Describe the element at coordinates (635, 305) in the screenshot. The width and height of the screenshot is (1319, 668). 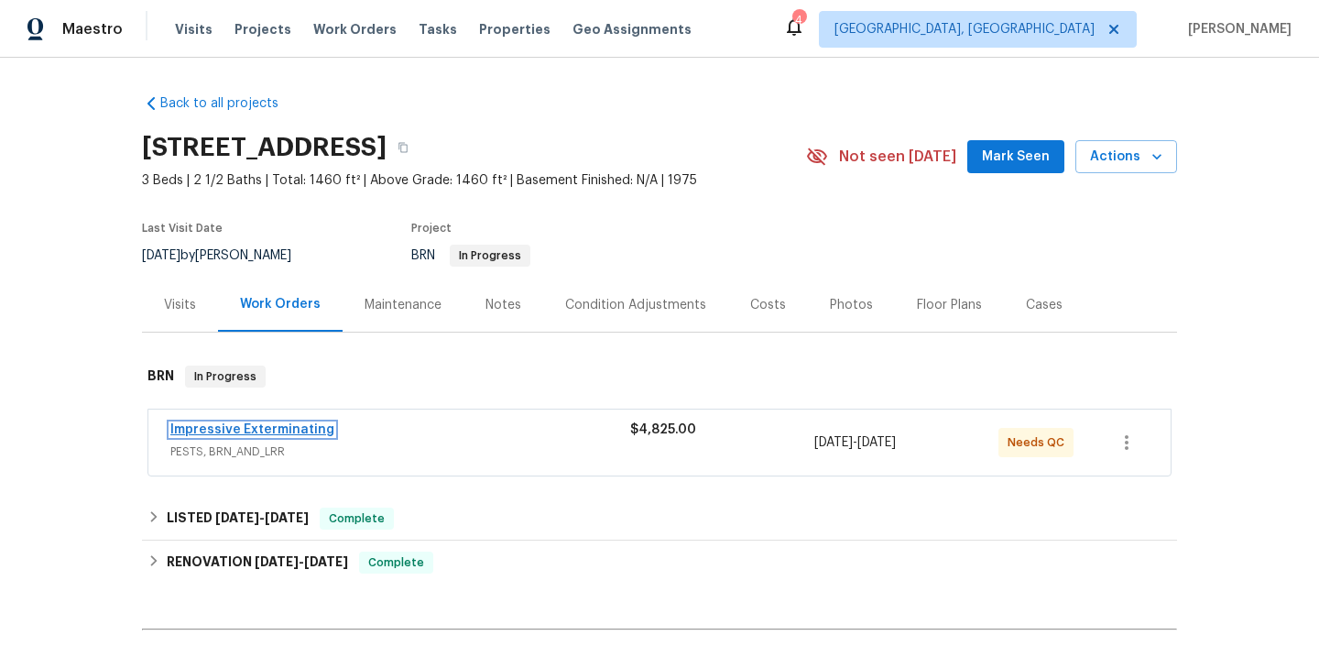
I see `div: Condition Adjustments` at that location.